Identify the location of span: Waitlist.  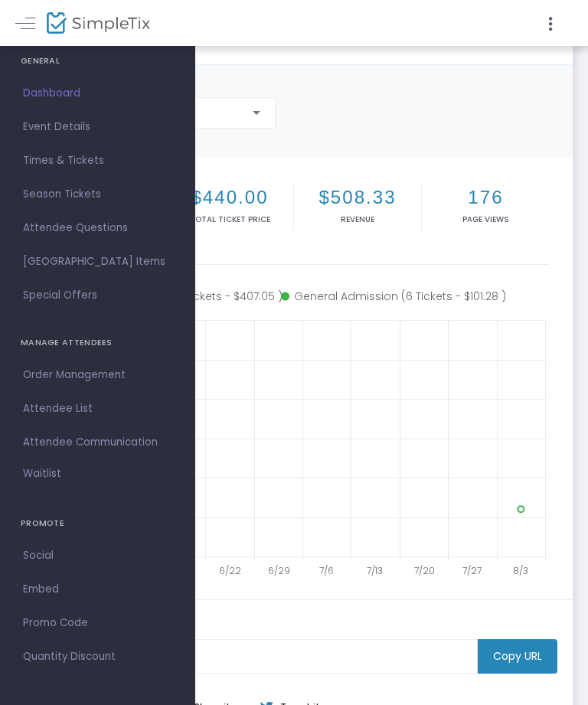
(42, 474).